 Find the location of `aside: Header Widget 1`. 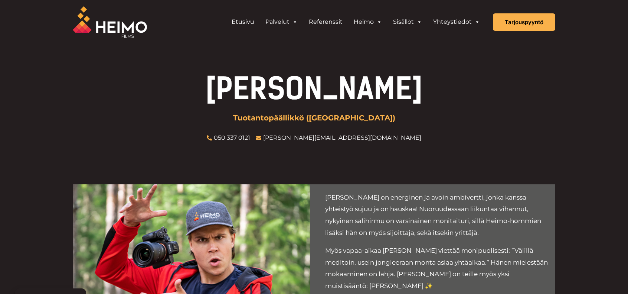

aside: Header Widget 1 is located at coordinates (356, 22).